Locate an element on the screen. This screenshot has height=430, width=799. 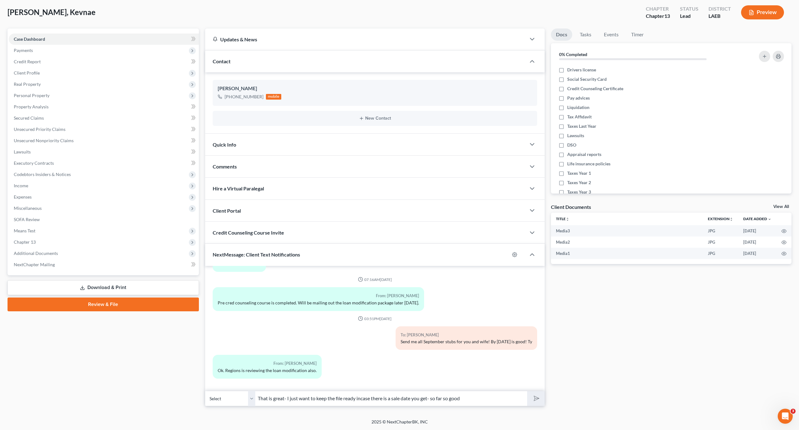
span: Personal Property is located at coordinates (32, 95).